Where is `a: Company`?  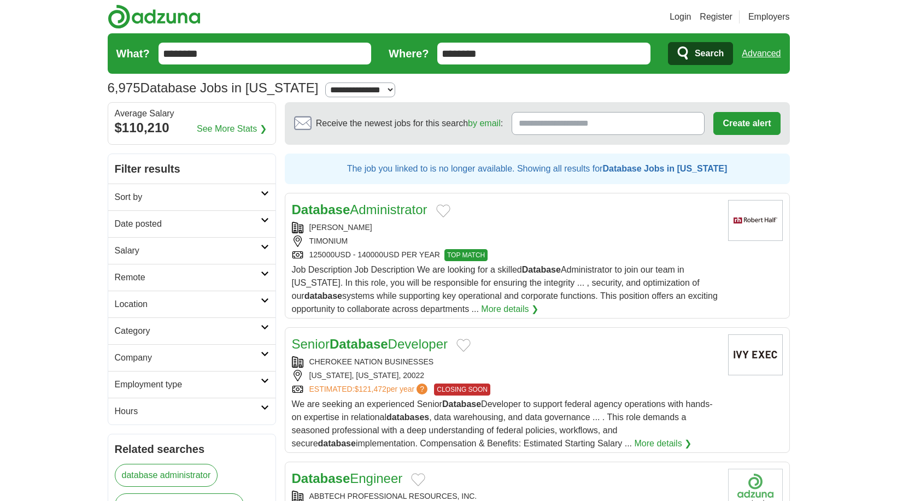 a: Company is located at coordinates (192, 358).